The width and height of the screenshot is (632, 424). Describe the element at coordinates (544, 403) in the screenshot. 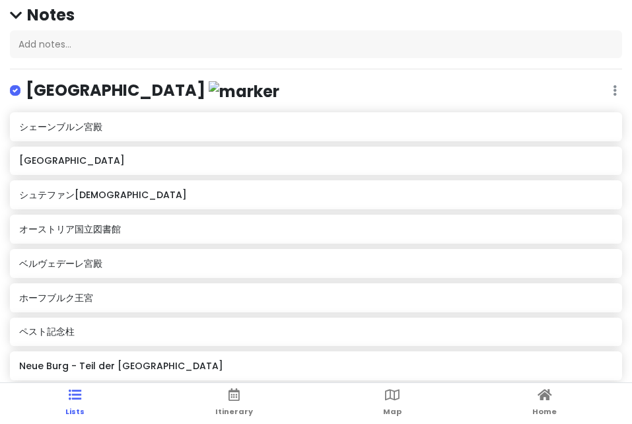

I see `a: Home` at that location.